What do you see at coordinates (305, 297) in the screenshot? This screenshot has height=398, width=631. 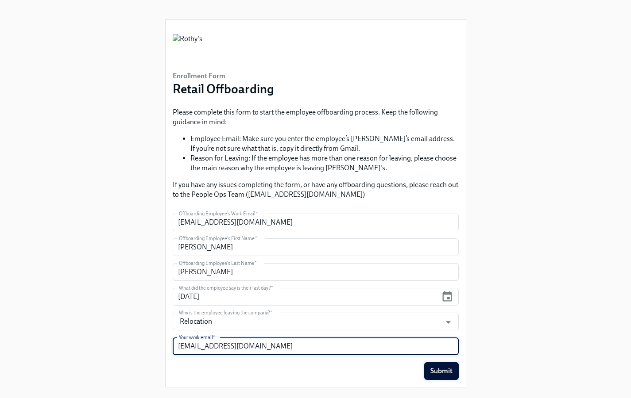 I see `input: MM/DD/YYYY` at bounding box center [305, 297].